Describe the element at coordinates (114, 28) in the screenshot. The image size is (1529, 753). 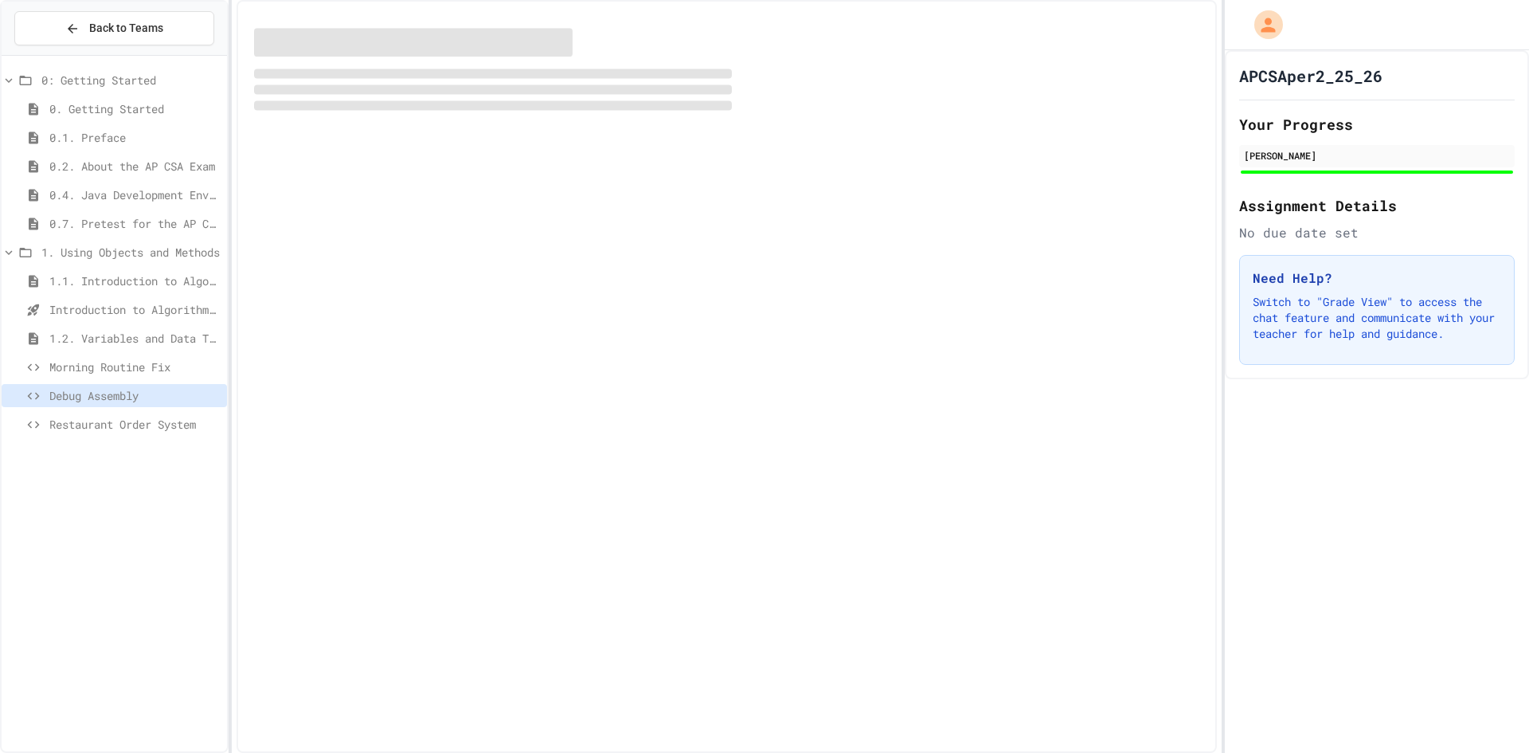
I see `button: Back to Teams` at that location.